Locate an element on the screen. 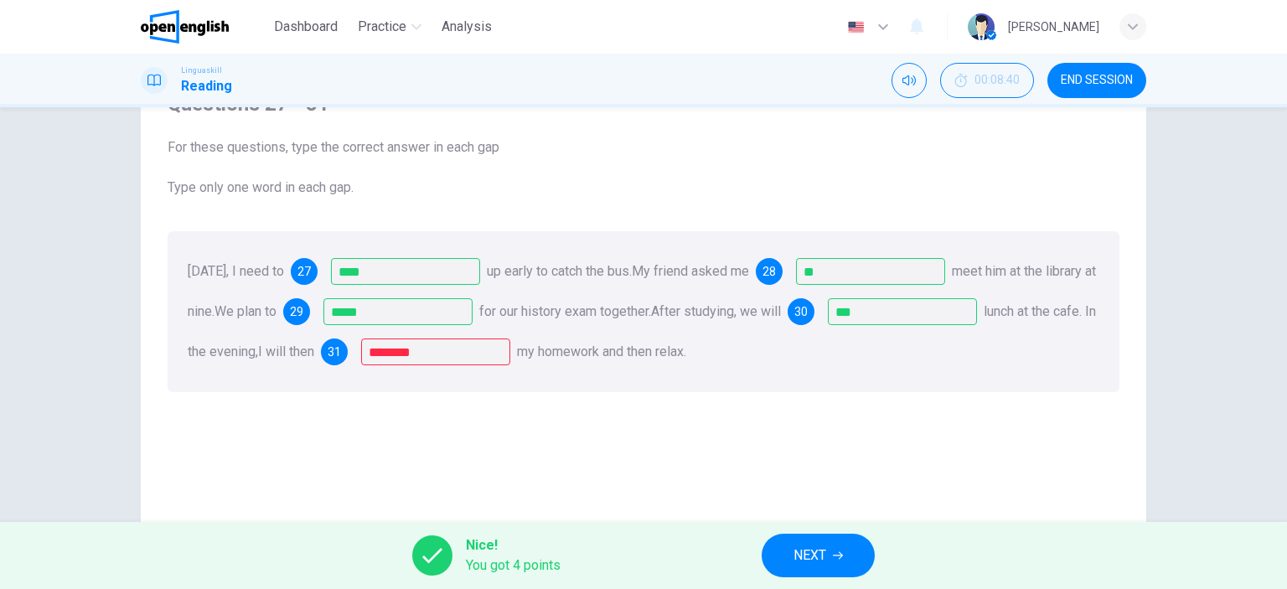 The height and width of the screenshot is (589, 1287). span: I will then is located at coordinates (286, 351).